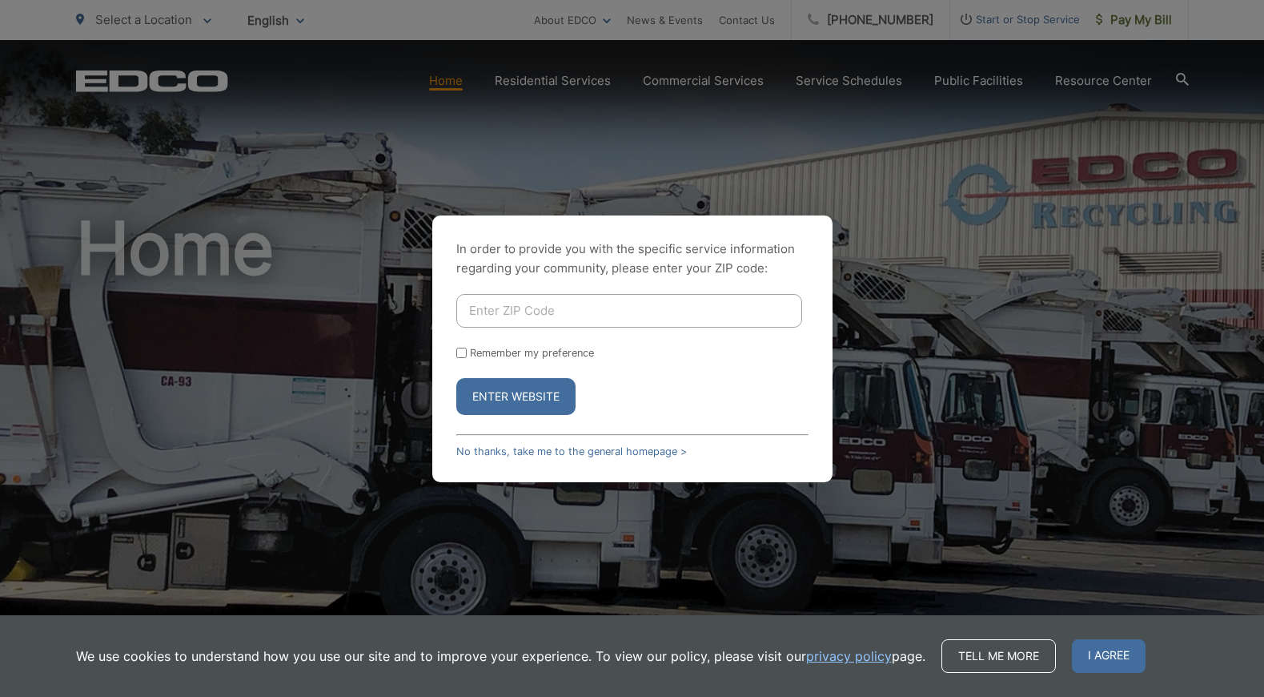 The height and width of the screenshot is (697, 1264). What do you see at coordinates (516, 396) in the screenshot?
I see `button: Enter Website` at bounding box center [516, 396].